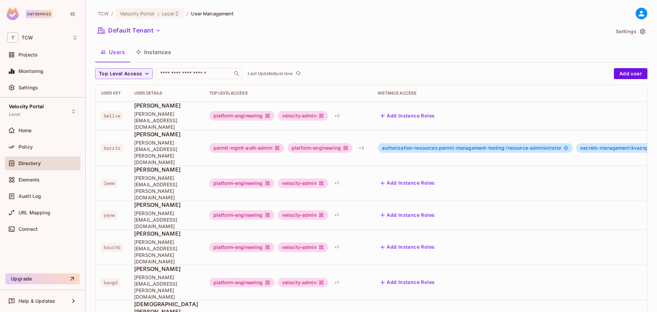  What do you see at coordinates (298, 74) in the screenshot?
I see `button: refresh` at bounding box center [298, 74].